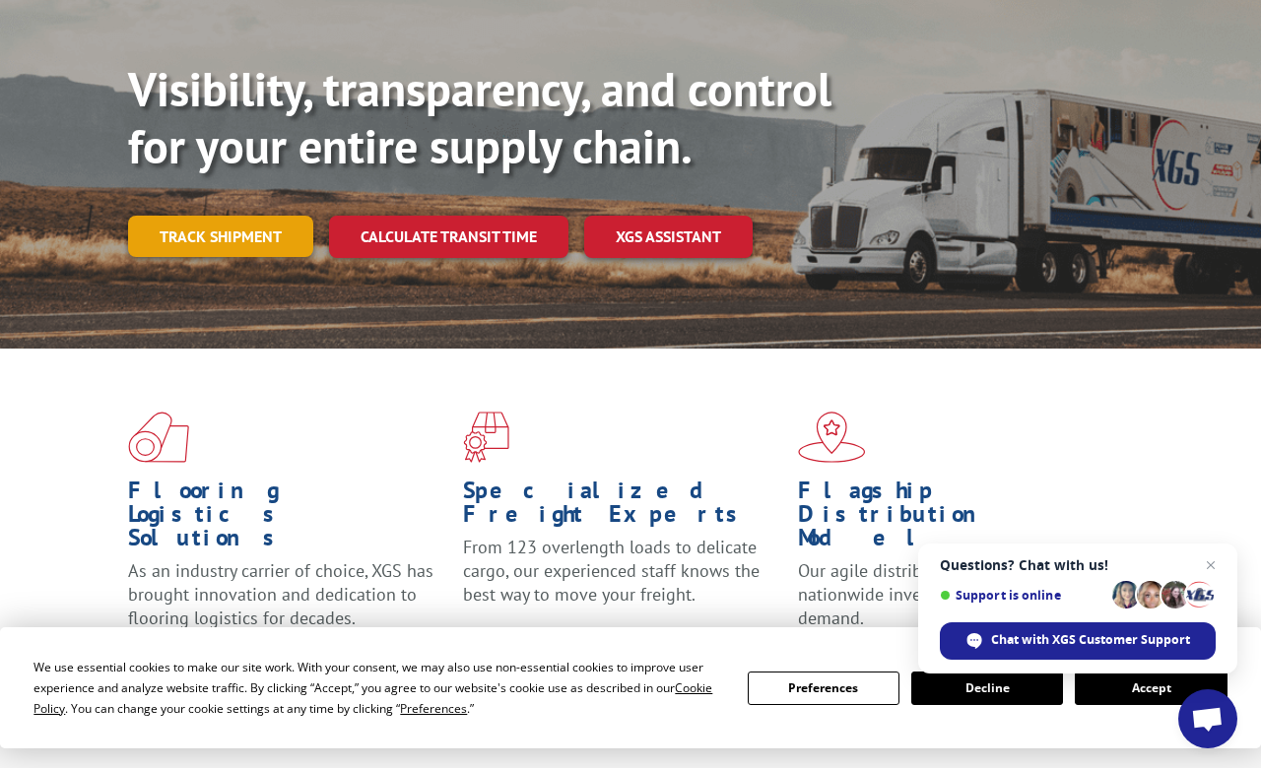 This screenshot has height=768, width=1261. Describe the element at coordinates (622, 579) in the screenshot. I see `p: From 123 overlength loads to delicate cargo, our experienced staff knows the best way to move you...` at that location.